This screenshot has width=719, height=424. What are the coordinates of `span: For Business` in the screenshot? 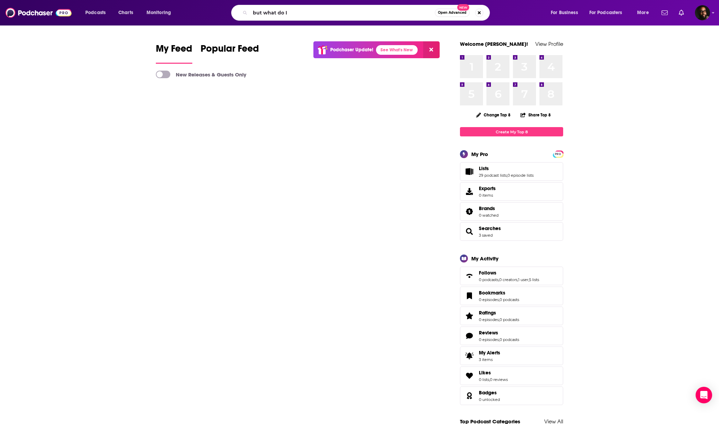 It's located at (564, 13).